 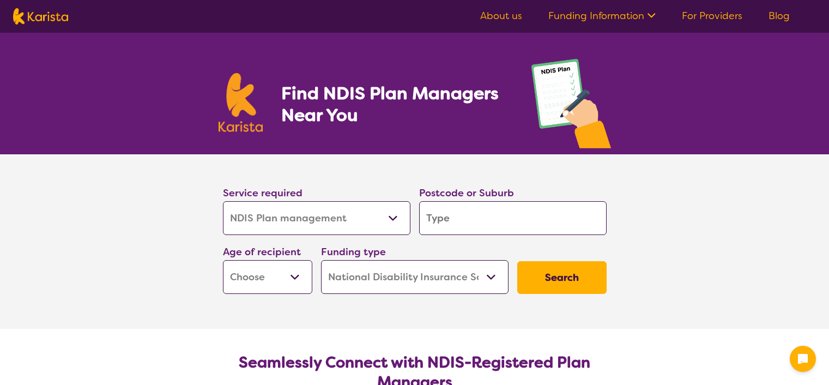 I want to click on img: plan-management, so click(x=571, y=106).